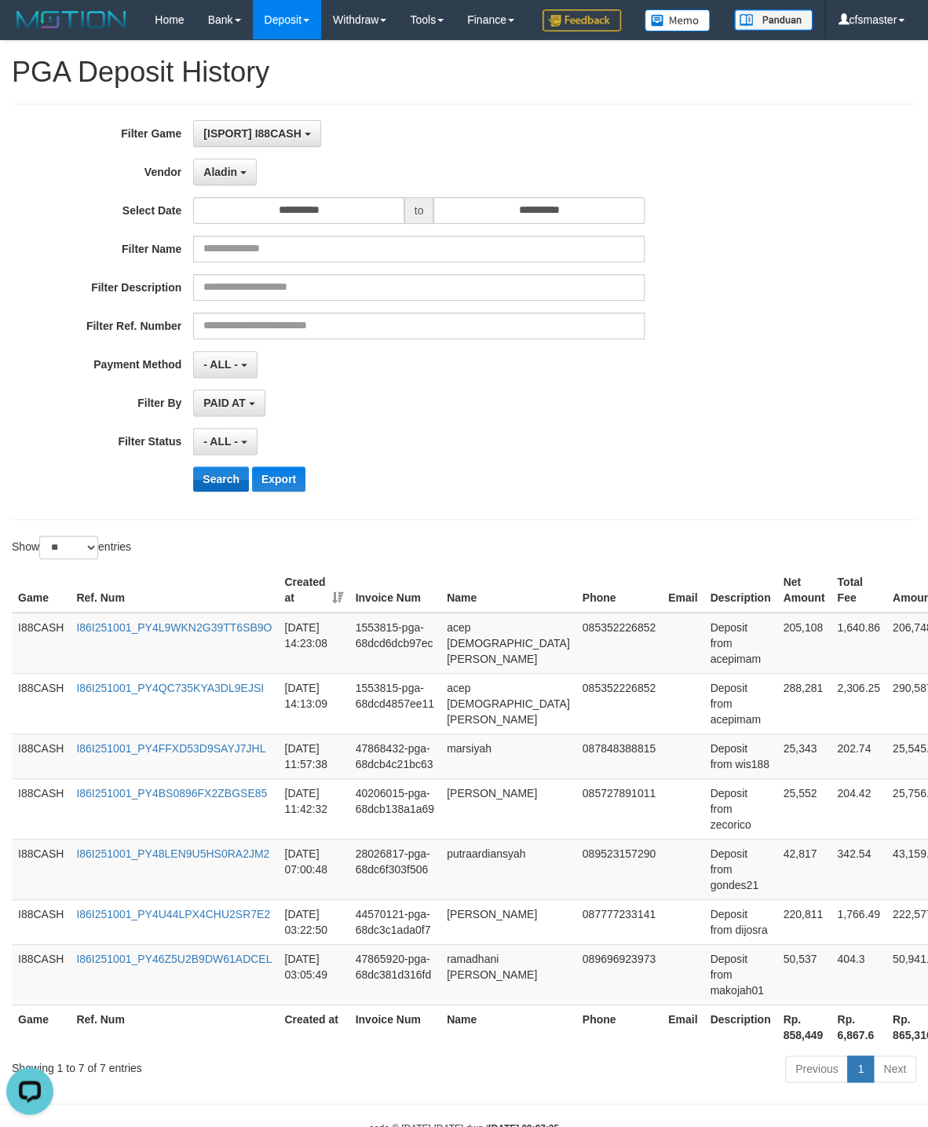  Describe the element at coordinates (171, 793) in the screenshot. I see `a: I86I251001_PY4BS0896FX2ZBGSE85` at that location.